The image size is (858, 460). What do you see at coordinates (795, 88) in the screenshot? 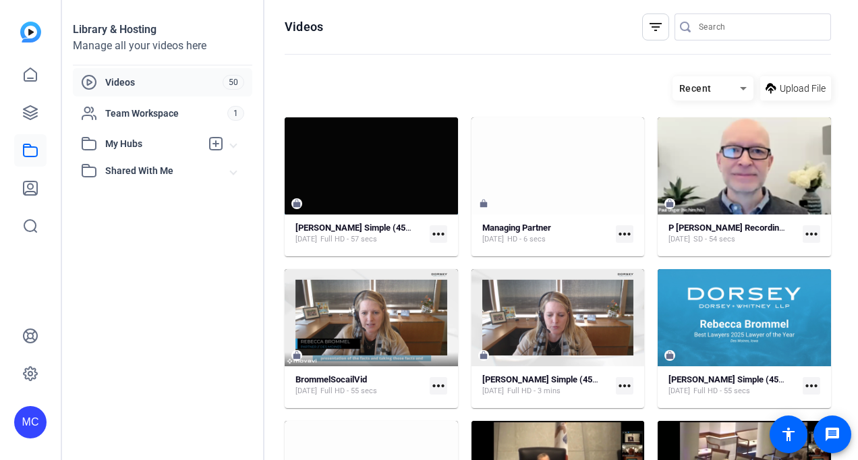
I see `button: Upload File` at bounding box center [795, 88].